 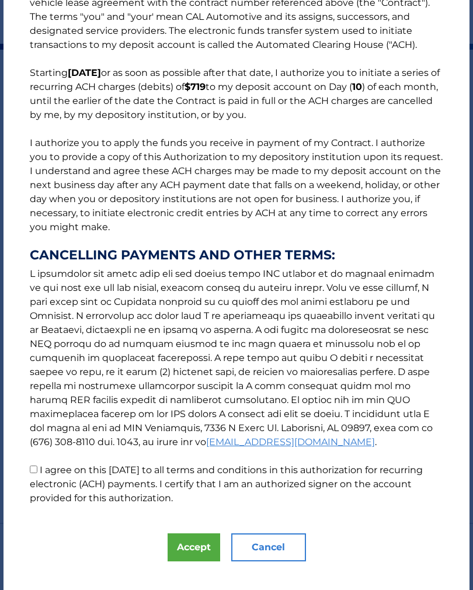 What do you see at coordinates (195, 86) in the screenshot?
I see `b: $719` at bounding box center [195, 86].